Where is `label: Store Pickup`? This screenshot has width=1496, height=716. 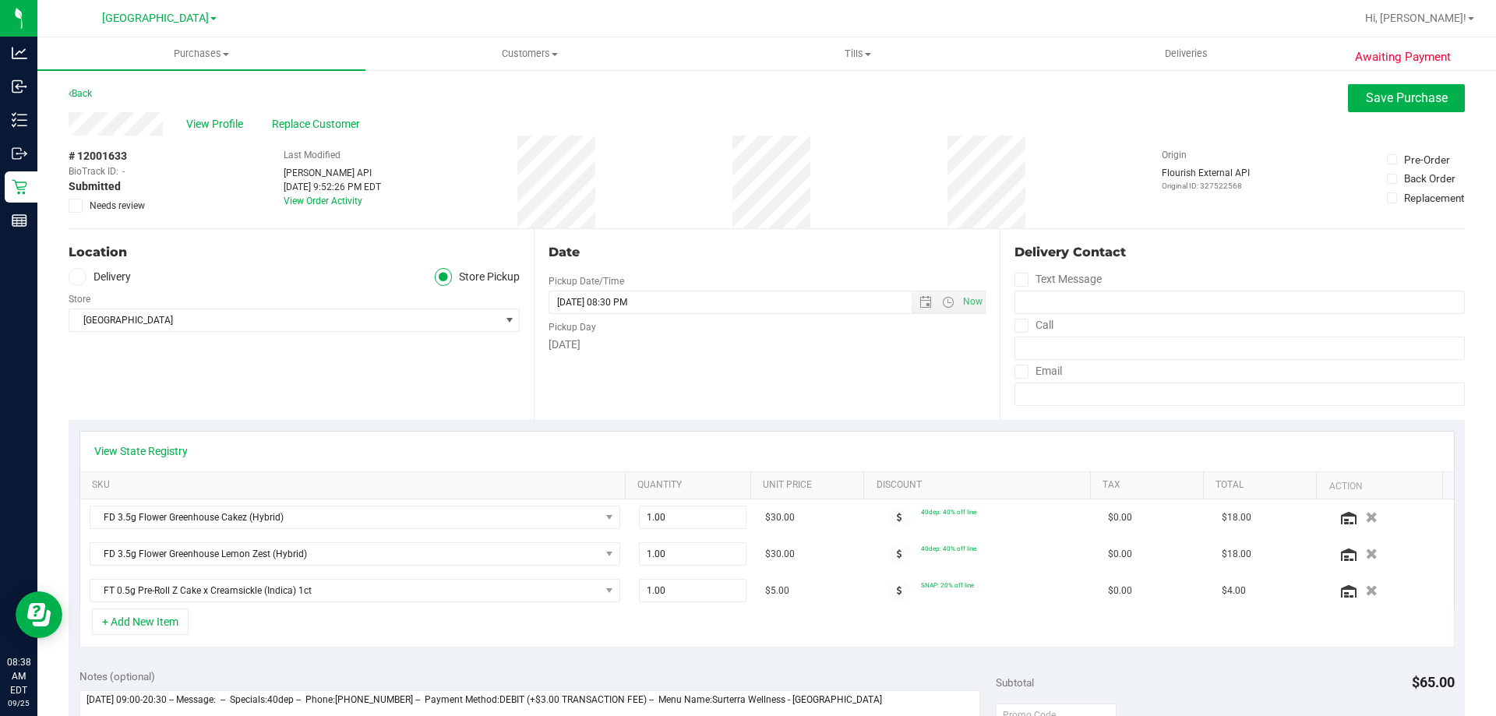 label: Store Pickup is located at coordinates (478, 277).